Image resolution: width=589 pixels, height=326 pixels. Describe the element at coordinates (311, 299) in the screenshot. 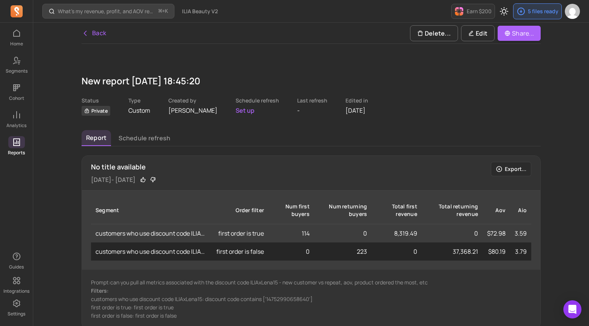

I see `p: customers who use discount code ILIAxLena15: discount code contains ['14752990658640']` at that location.